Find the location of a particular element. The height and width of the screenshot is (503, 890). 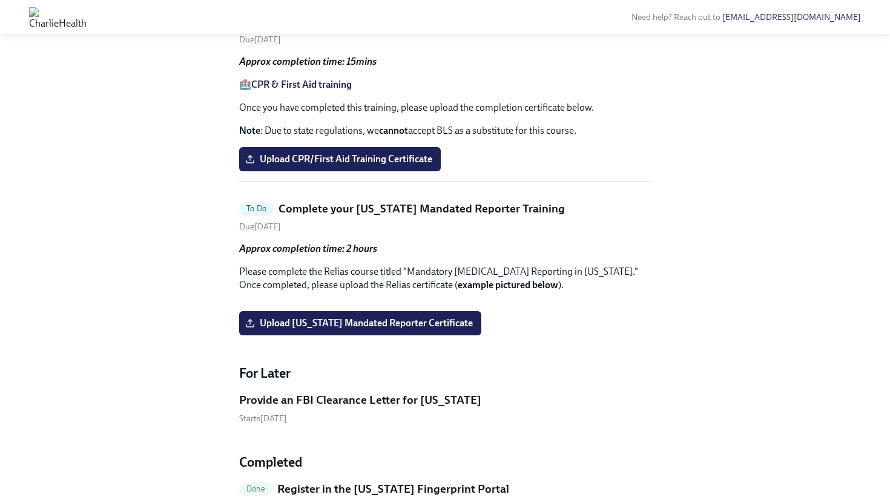

span: To Do is located at coordinates (256, 208).